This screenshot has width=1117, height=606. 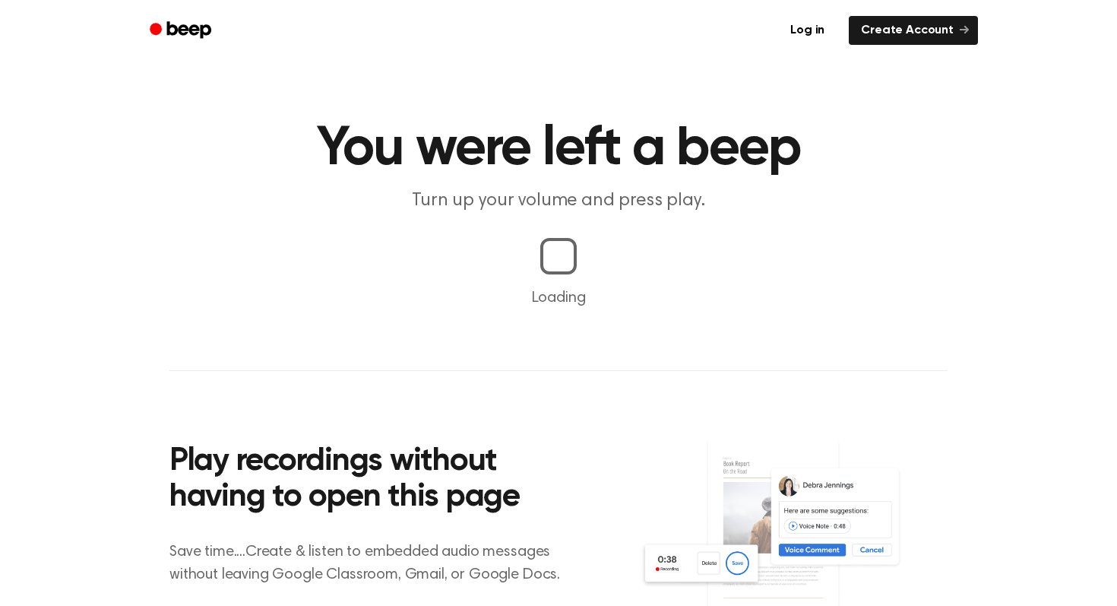 I want to click on a: Beep, so click(x=182, y=30).